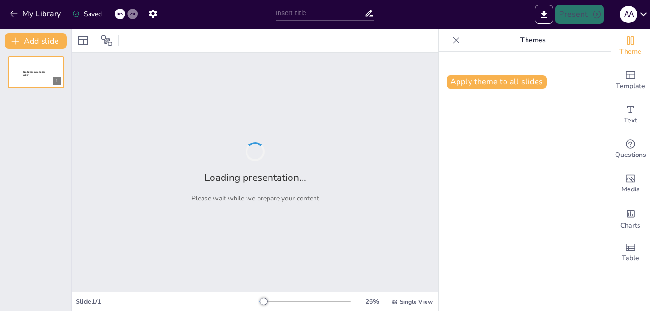 The width and height of the screenshot is (650, 311). I want to click on div: Add a table, so click(631, 253).